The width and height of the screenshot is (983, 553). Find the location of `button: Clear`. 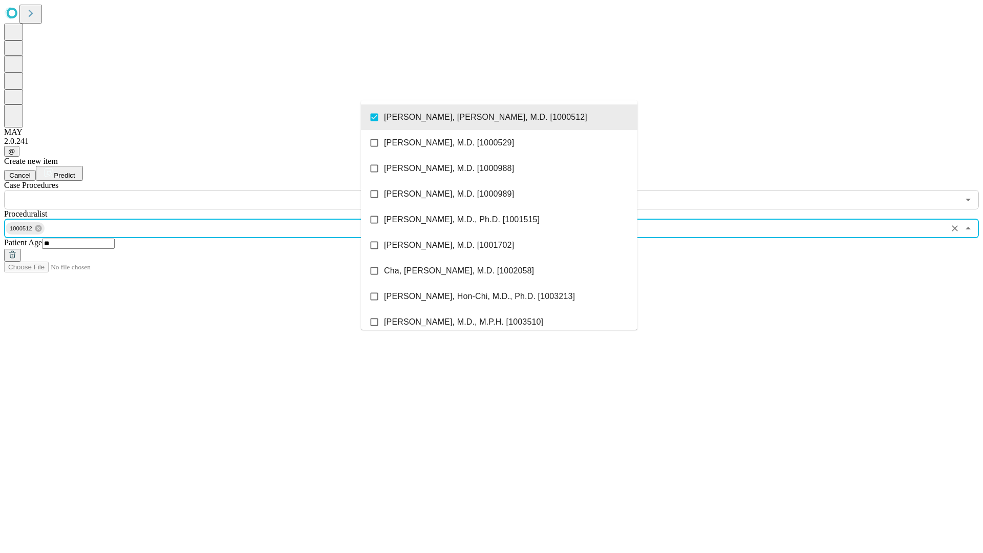

button: Clear is located at coordinates (955, 228).